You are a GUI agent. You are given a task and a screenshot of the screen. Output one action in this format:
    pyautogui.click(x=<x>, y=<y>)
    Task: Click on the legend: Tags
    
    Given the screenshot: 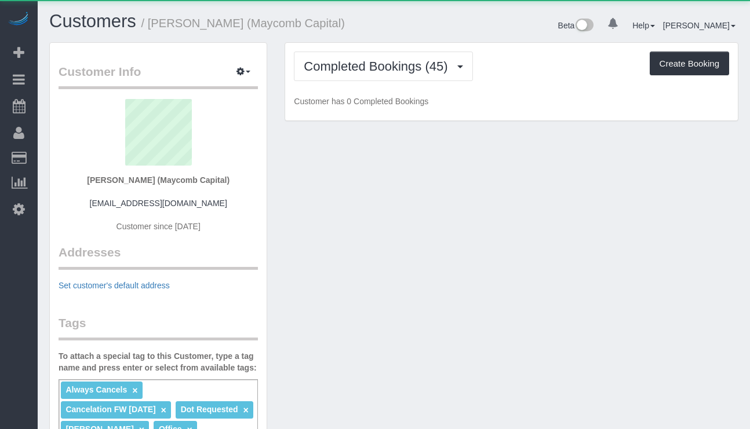 What is the action you would take?
    pyautogui.click(x=158, y=327)
    